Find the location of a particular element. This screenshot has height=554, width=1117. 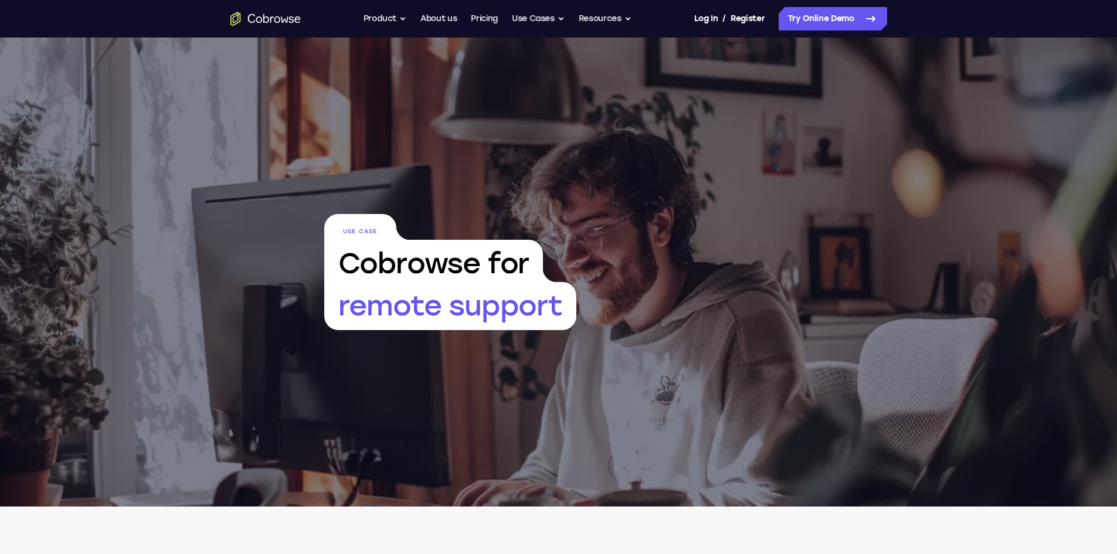

button: Product is located at coordinates (385, 19).